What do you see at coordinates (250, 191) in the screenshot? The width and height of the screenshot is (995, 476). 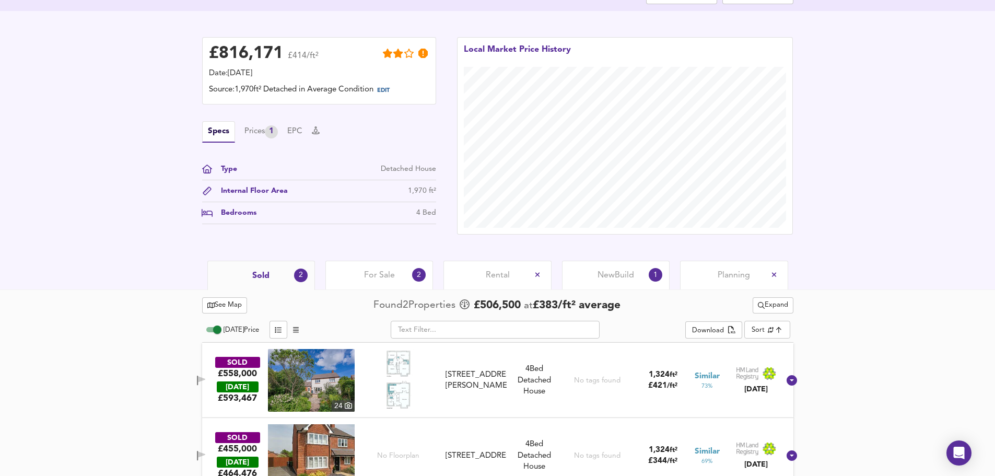 I see `div: Internal Floor Area` at bounding box center [250, 191].